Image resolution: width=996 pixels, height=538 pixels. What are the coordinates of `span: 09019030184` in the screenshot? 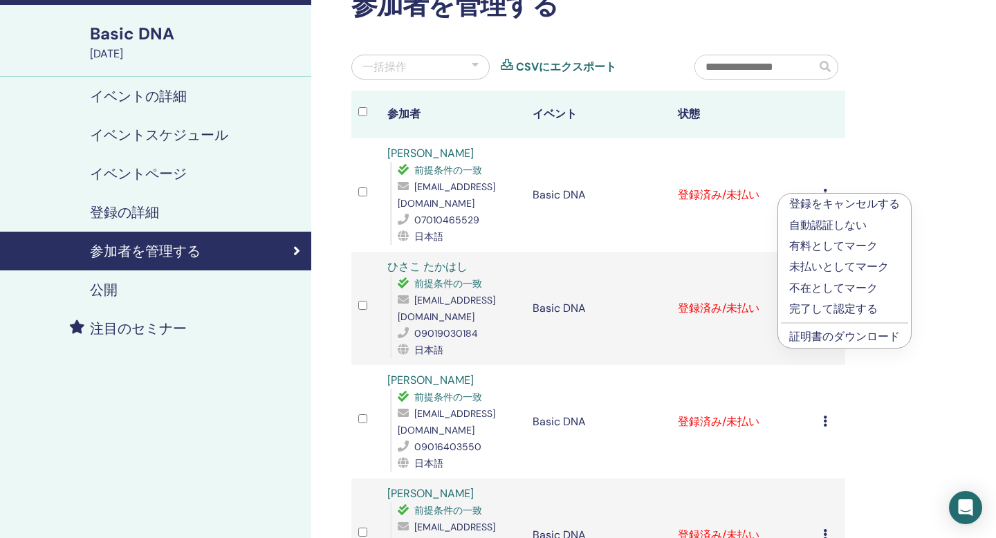 It's located at (446, 334).